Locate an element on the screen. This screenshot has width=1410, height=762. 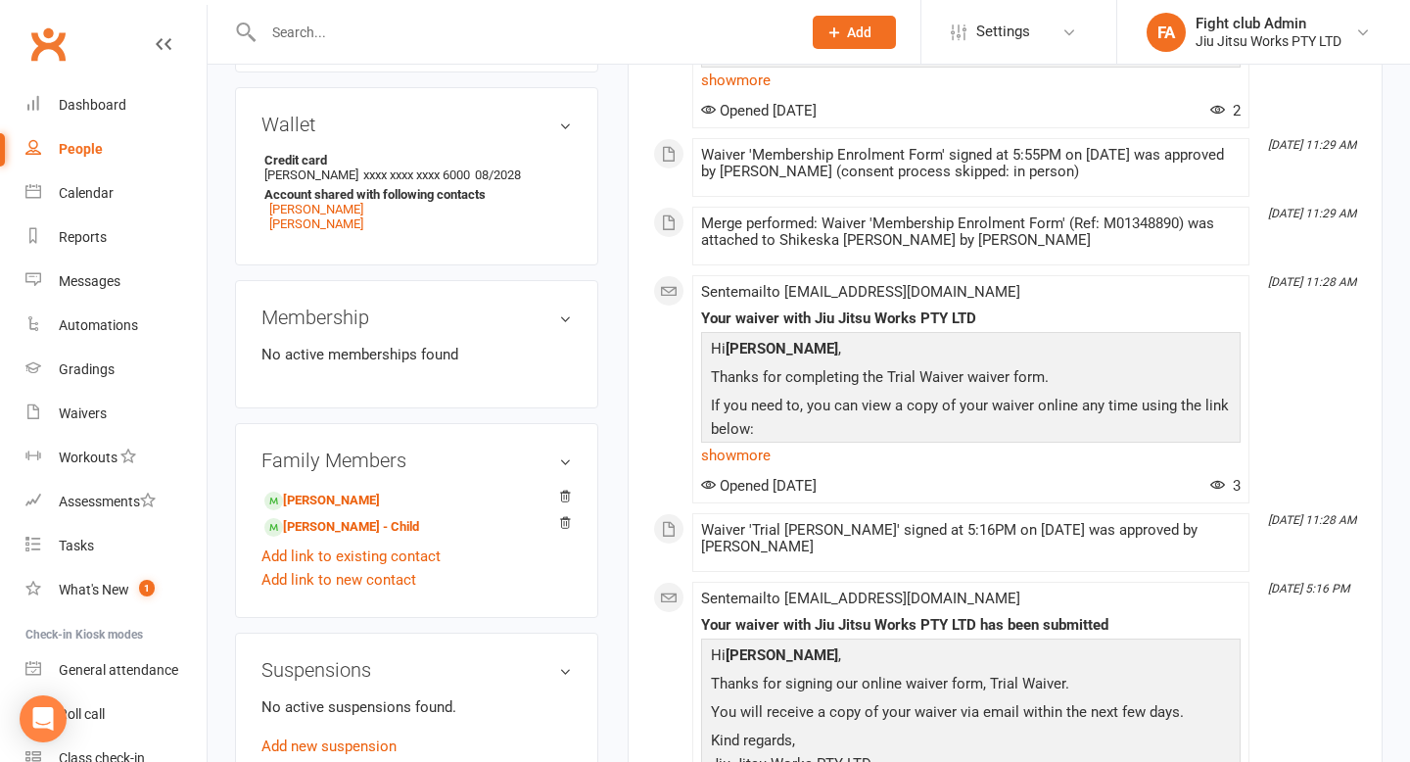
div: Dashboard is located at coordinates (92, 105).